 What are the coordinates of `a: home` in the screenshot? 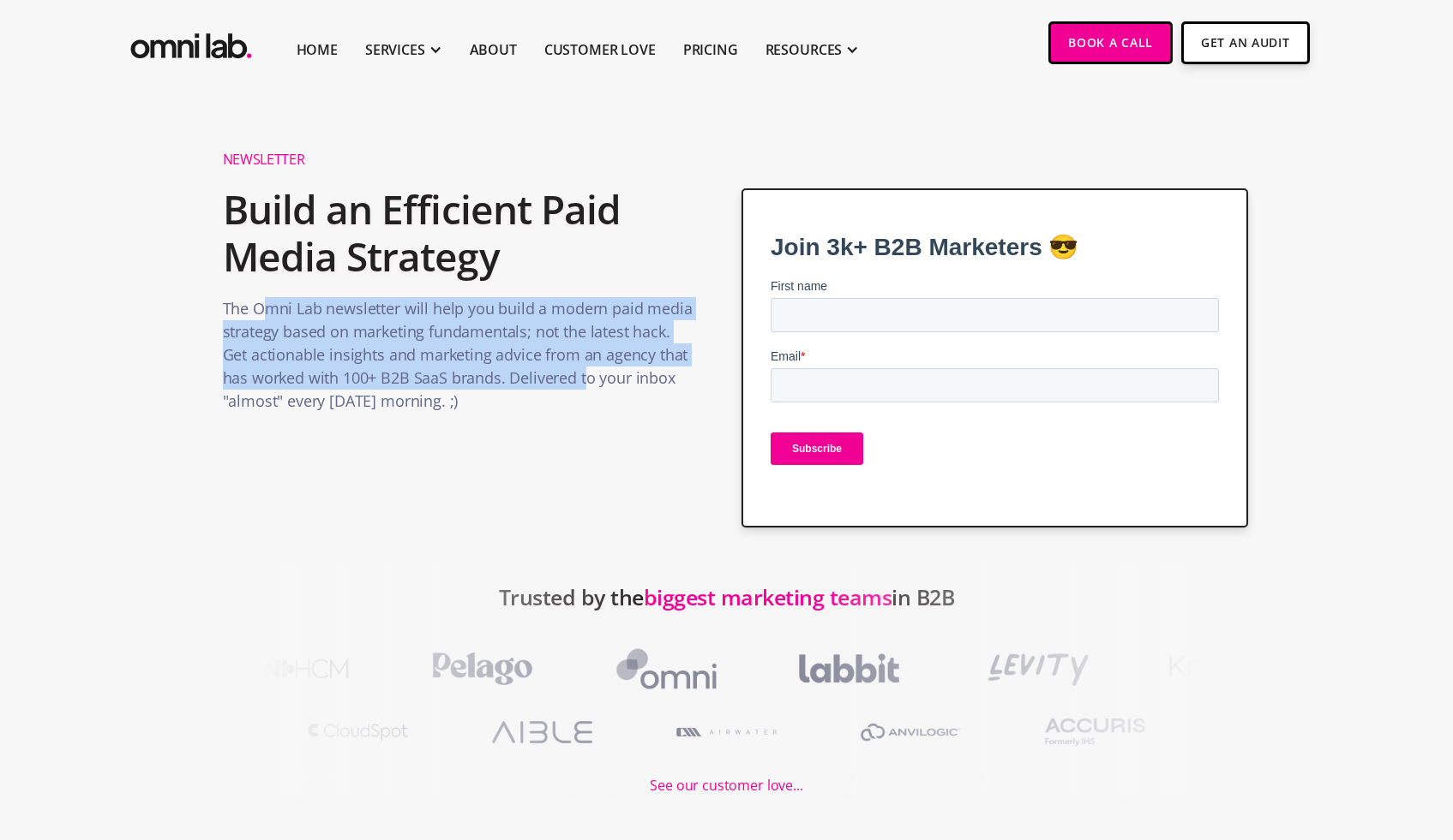 It's located at (191, 42).